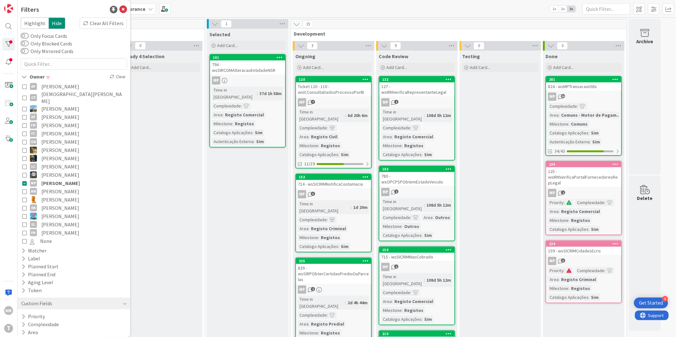 The height and width of the screenshot is (337, 676). Describe the element at coordinates (313, 289) in the screenshot. I see `span: 2` at that location.